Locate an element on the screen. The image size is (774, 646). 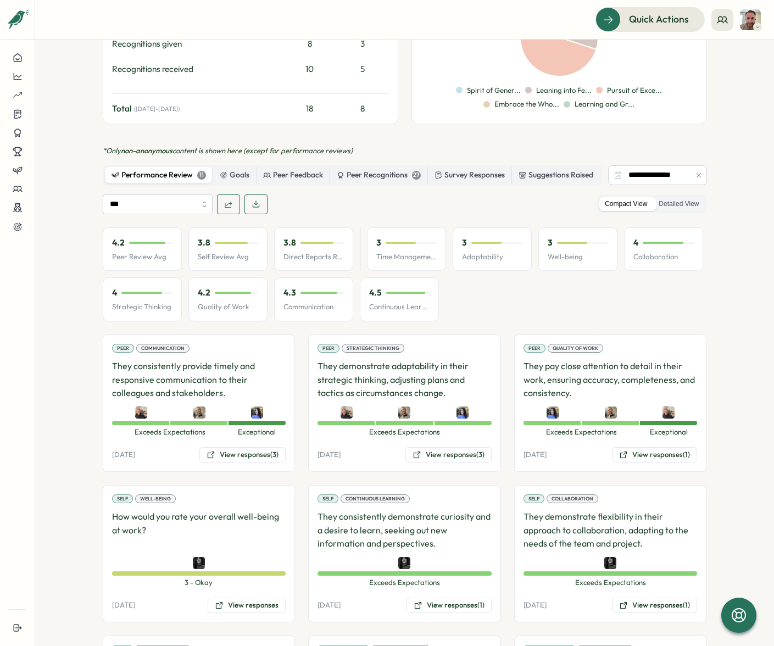
div: Quality of Work is located at coordinates (575, 348).